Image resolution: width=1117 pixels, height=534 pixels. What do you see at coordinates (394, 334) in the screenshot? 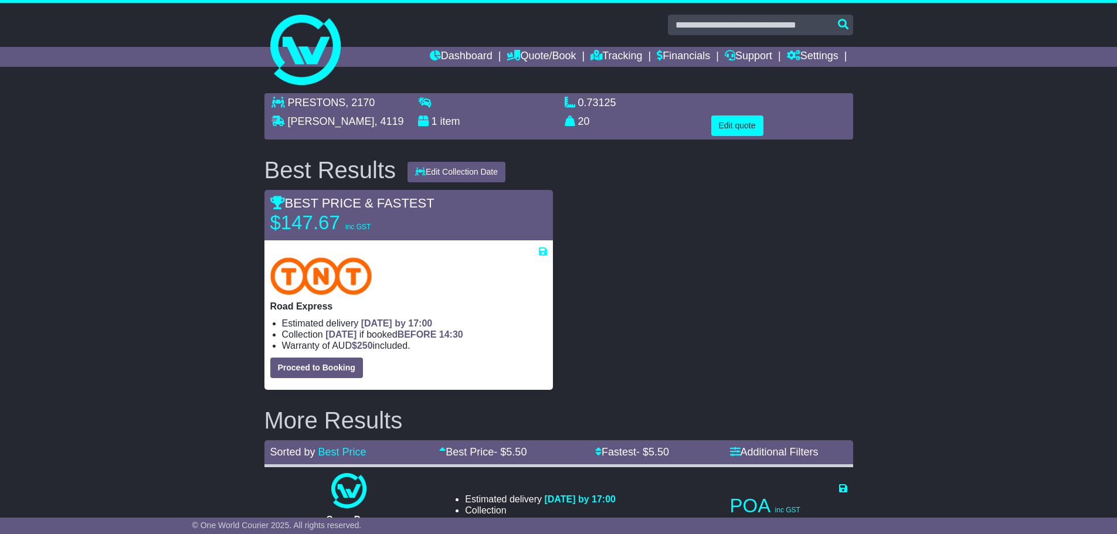
I see `span: if booked` at bounding box center [394, 334].